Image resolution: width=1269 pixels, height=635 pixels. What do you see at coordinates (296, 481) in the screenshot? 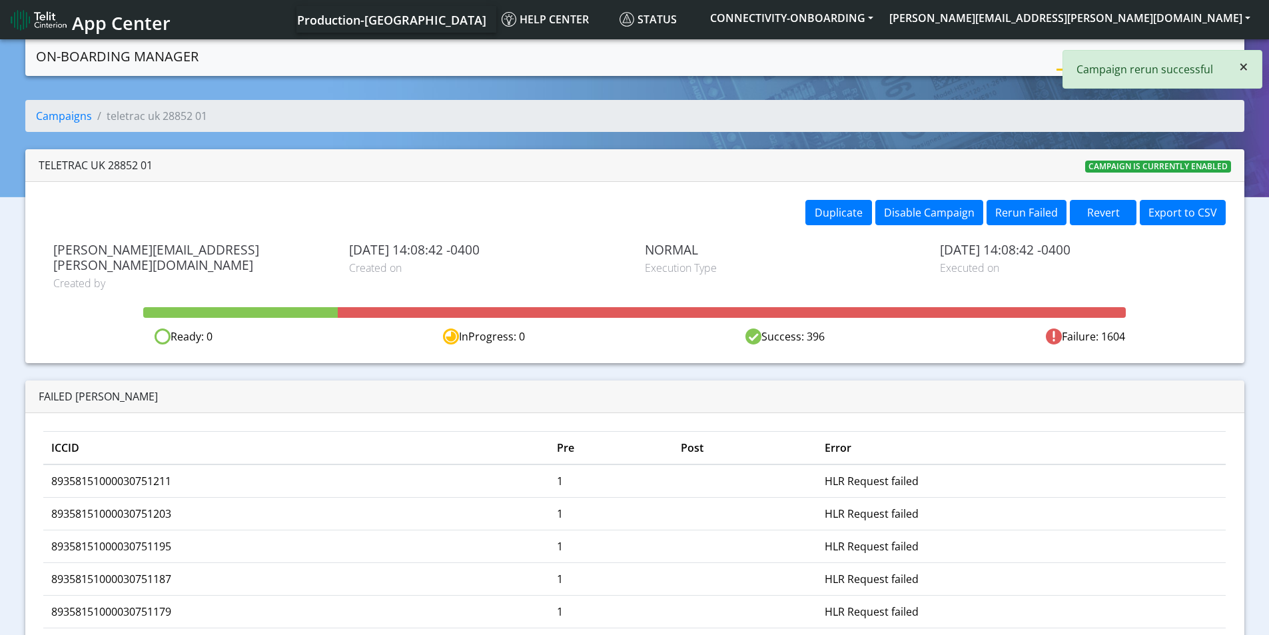
I see `td: 89358151000030751211` at bounding box center [296, 481].